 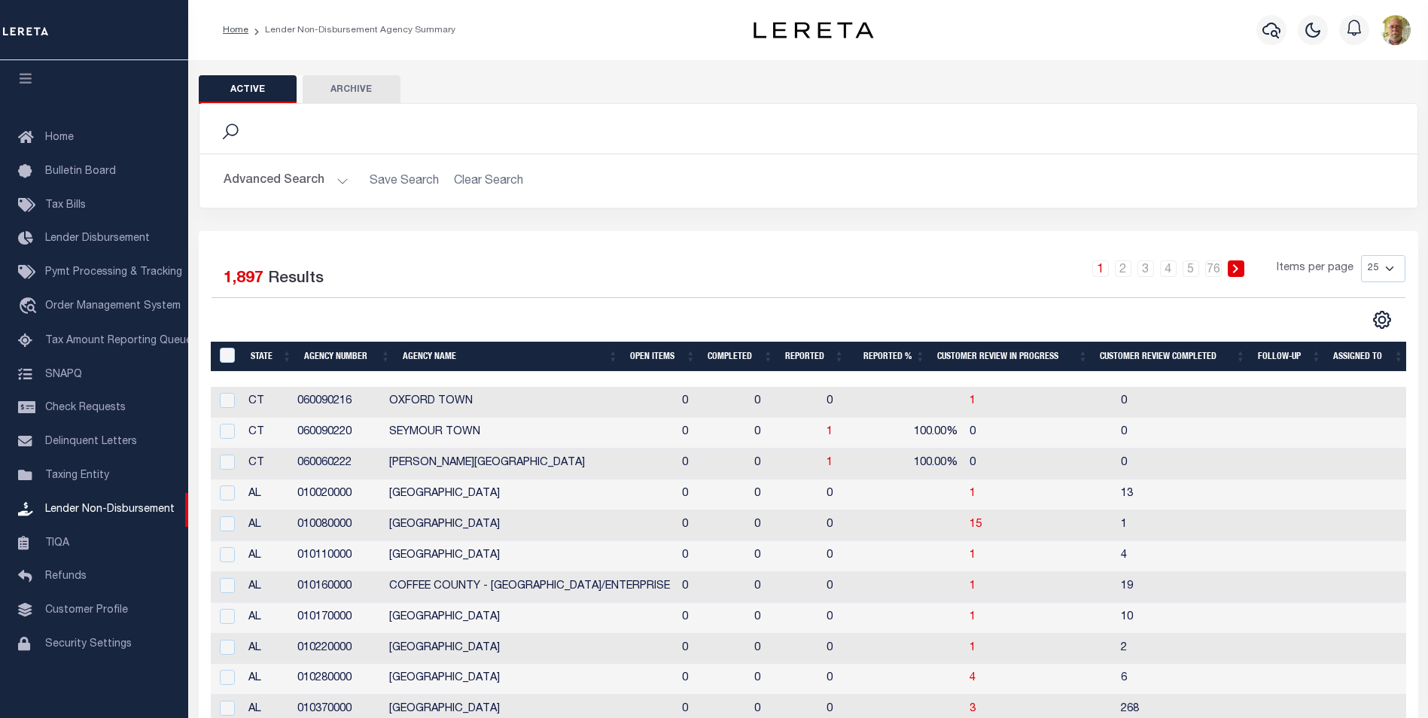 What do you see at coordinates (113, 306) in the screenshot?
I see `span: Order Management System` at bounding box center [113, 306].